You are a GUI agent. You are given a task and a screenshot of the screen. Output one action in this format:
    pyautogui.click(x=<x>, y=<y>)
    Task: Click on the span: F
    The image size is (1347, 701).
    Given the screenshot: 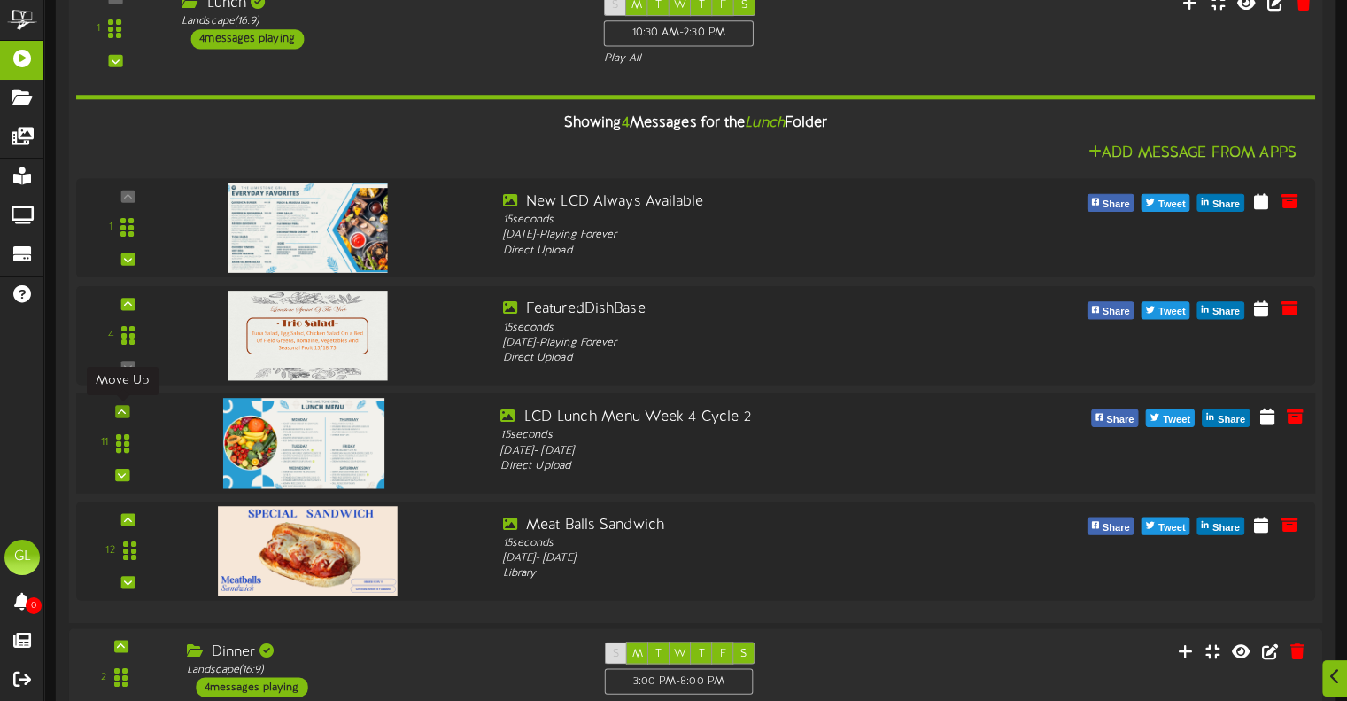 What is the action you would take?
    pyautogui.click(x=722, y=653)
    